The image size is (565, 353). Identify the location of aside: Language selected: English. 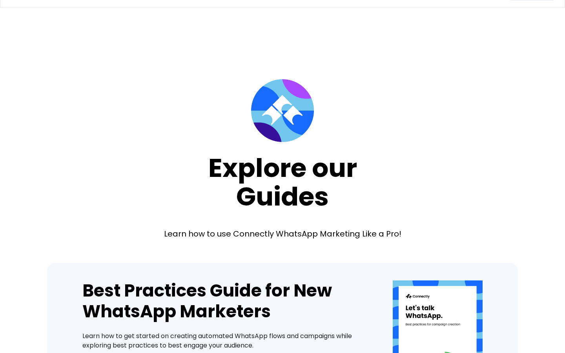
(27, 345).